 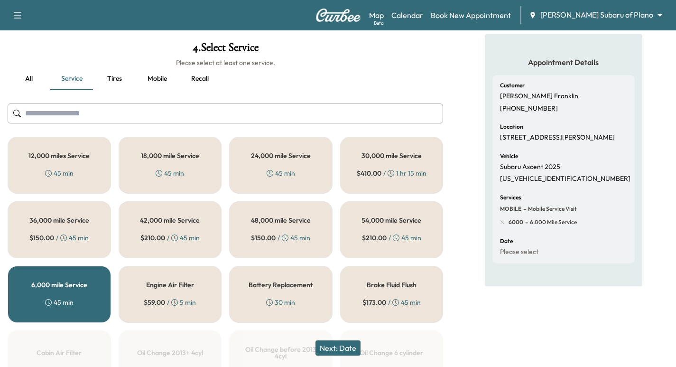 What do you see at coordinates (407, 15) in the screenshot?
I see `a: Calendar` at bounding box center [407, 15].